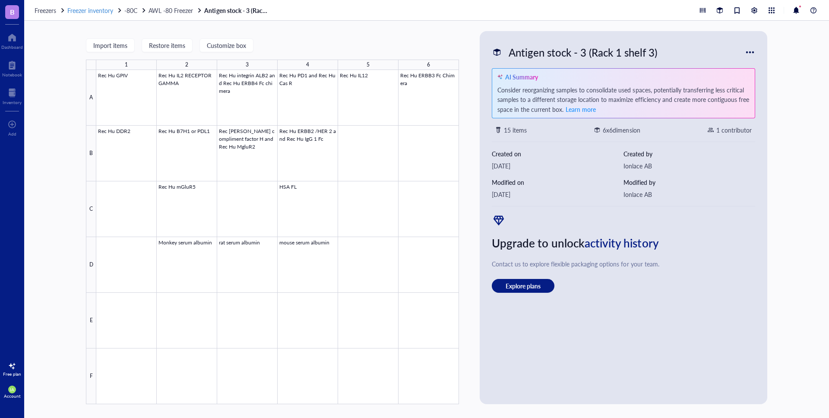  I want to click on button: Restore items, so click(167, 45).